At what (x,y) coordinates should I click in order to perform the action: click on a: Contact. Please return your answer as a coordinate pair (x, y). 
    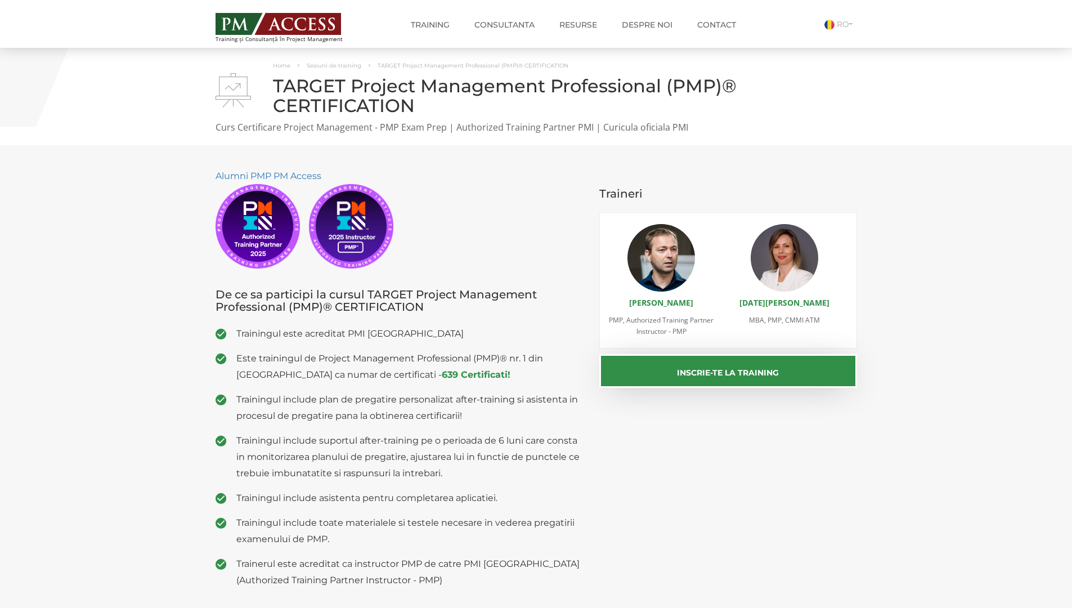
    Looking at the image, I should click on (717, 25).